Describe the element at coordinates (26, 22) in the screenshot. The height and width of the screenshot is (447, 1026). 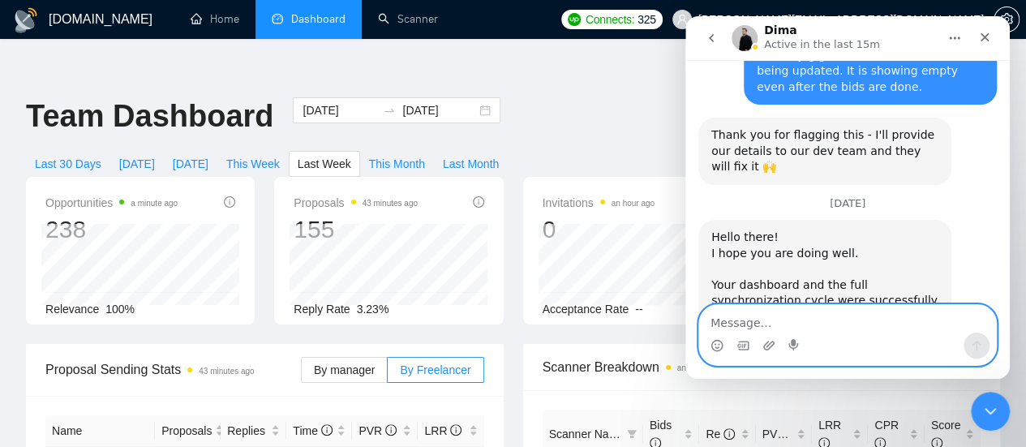
I see `button: go back` at that location.